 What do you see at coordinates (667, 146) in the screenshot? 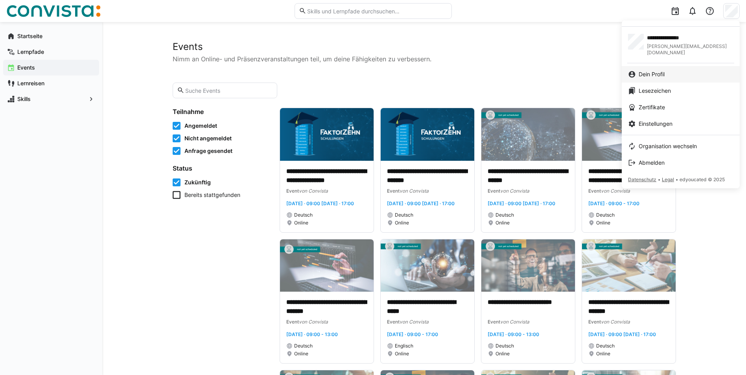
I see `span: Organisation wechseln` at bounding box center [667, 146].